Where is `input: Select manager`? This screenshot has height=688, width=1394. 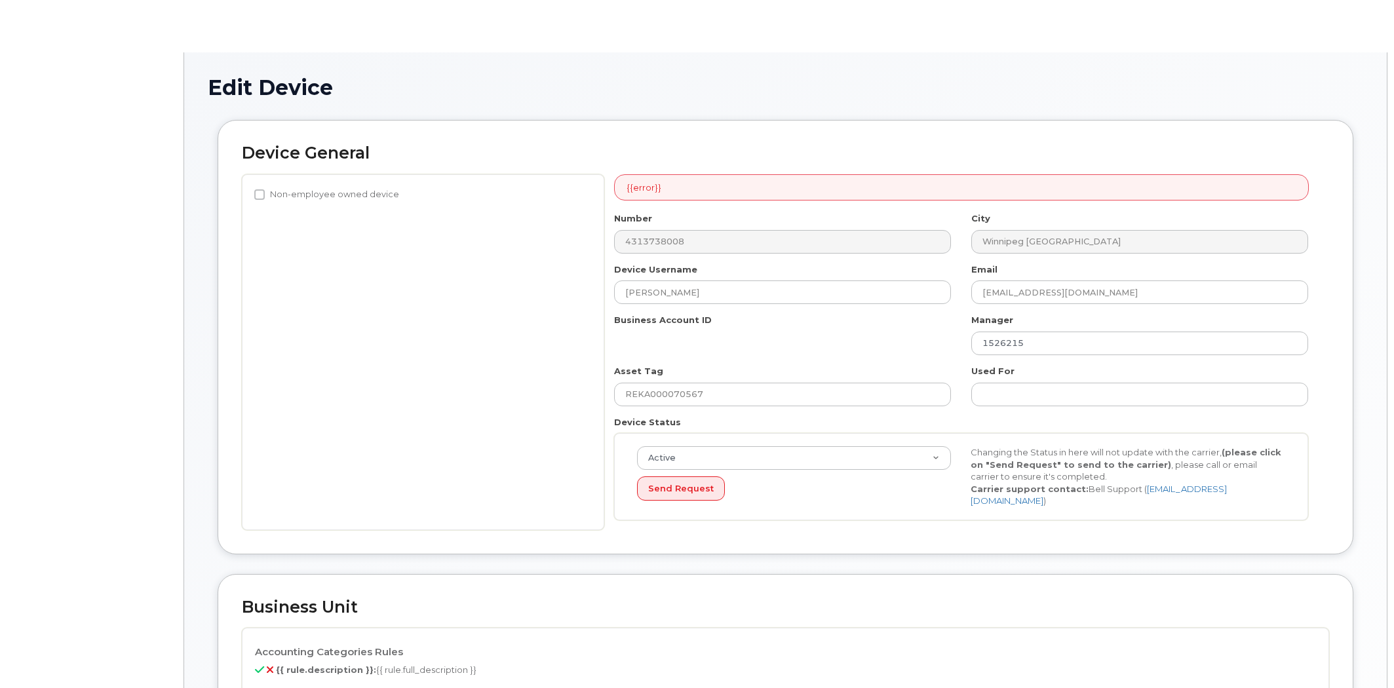 input: Select manager is located at coordinates (1140, 343).